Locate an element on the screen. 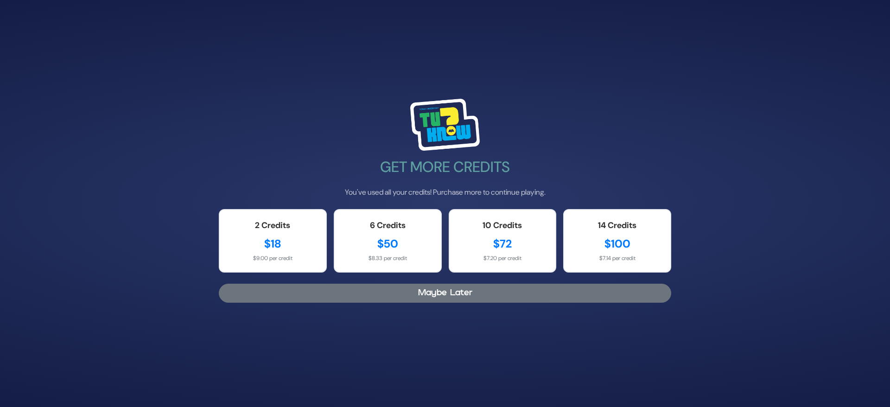  button: Maybe Later is located at coordinates (445, 293).